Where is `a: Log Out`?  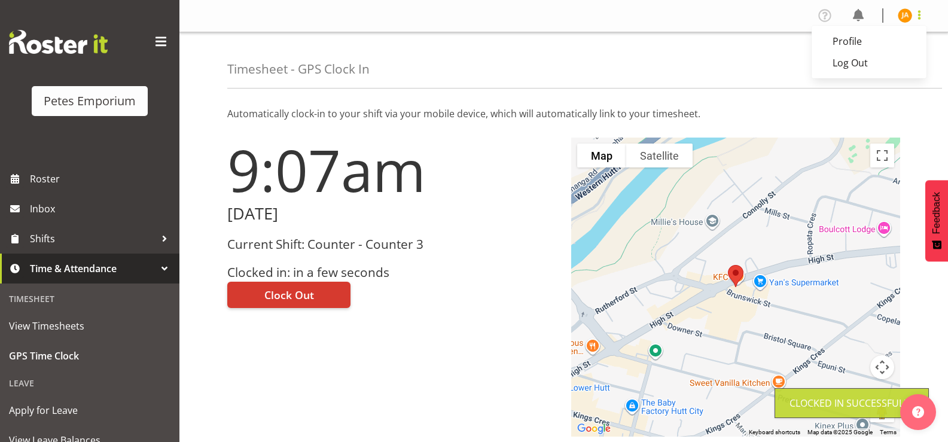
a: Log Out is located at coordinates (869, 63).